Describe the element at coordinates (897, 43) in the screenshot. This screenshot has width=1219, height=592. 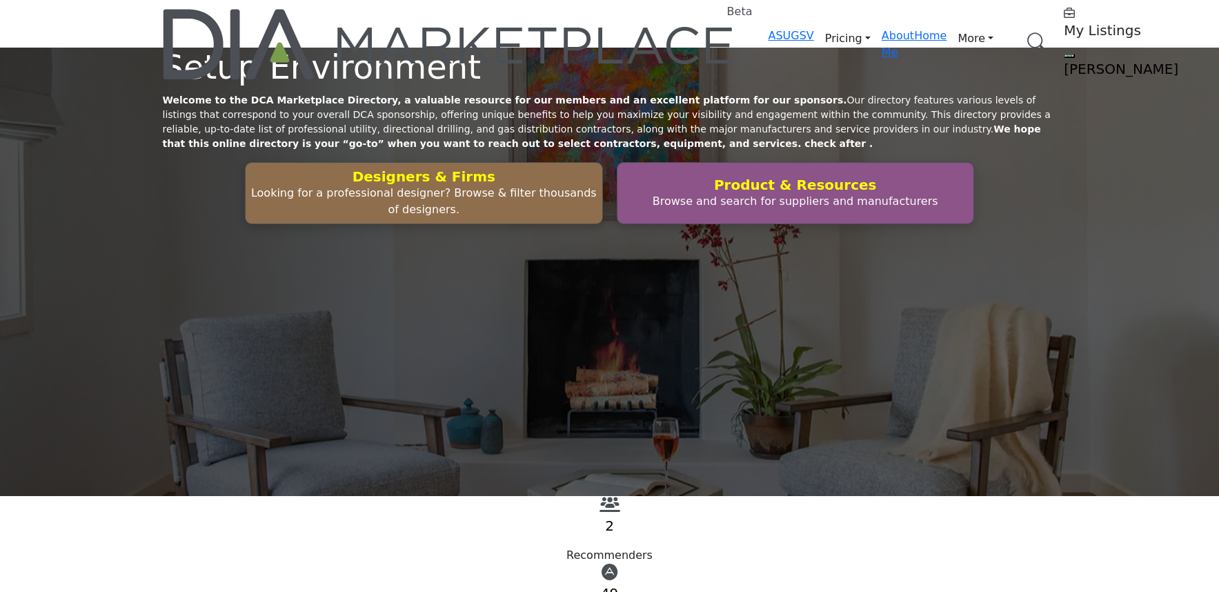
I see `a: About Me` at that location.